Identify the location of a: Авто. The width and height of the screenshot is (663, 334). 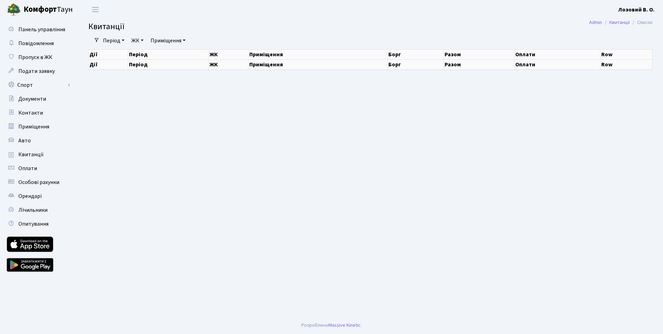
(38, 140).